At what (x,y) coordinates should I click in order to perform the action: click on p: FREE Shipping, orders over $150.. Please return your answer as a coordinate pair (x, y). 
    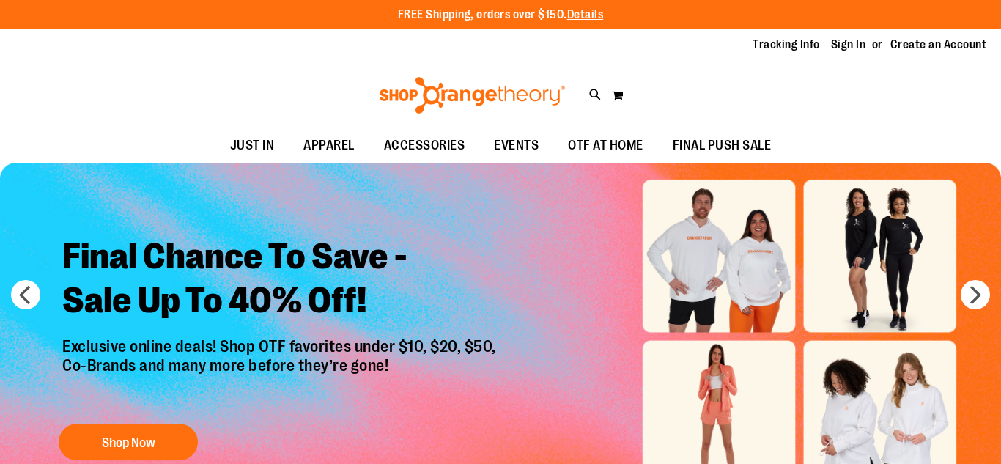
    Looking at the image, I should click on (500, 15).